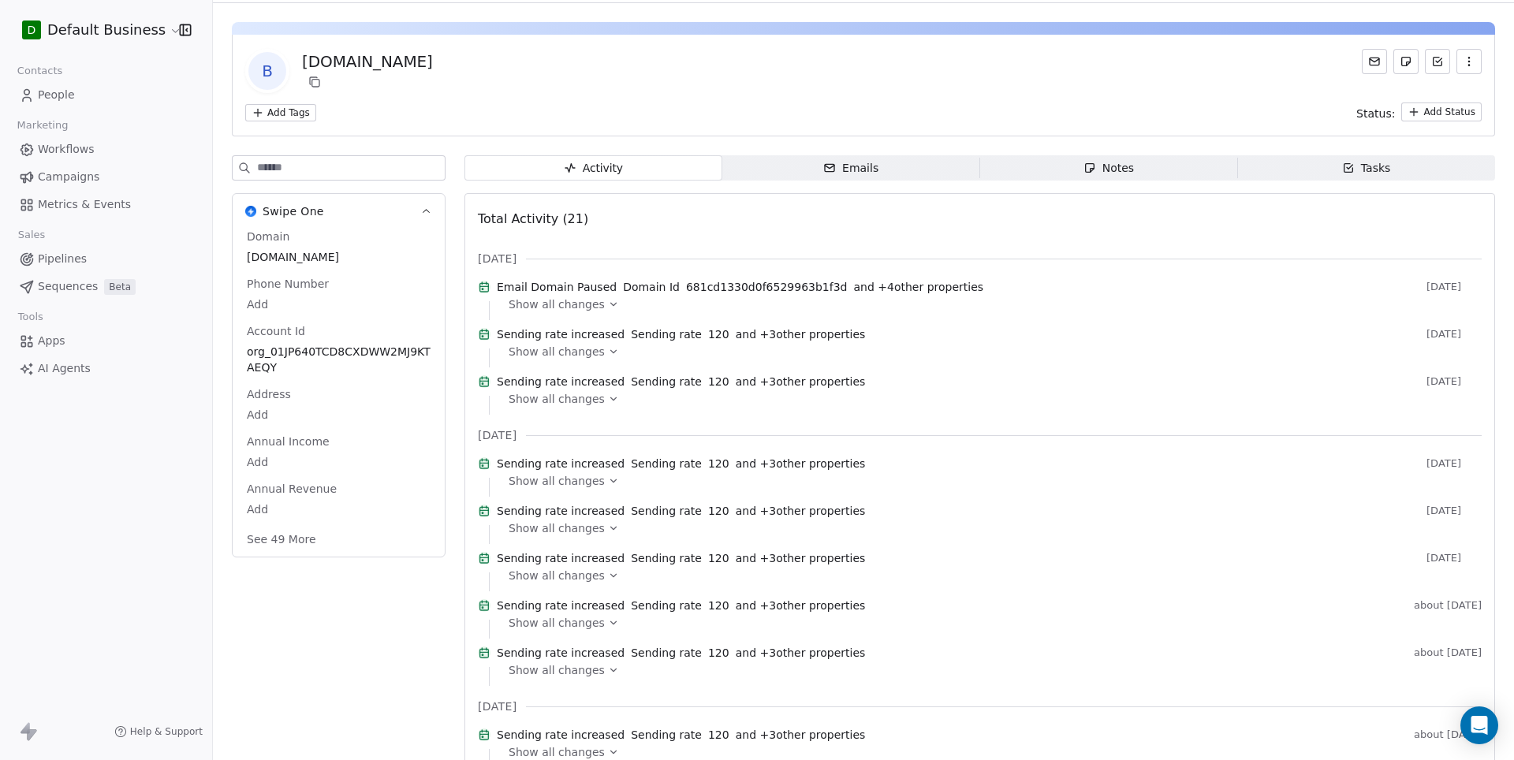  I want to click on span: Email Domain Paused, so click(557, 287).